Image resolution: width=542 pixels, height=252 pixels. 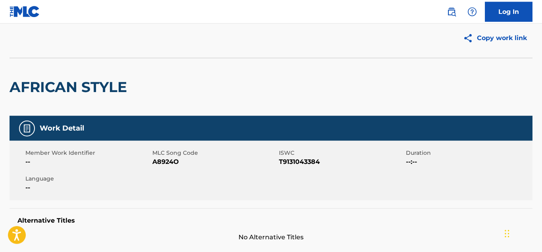 I want to click on a: Log In, so click(x=509, y=12).